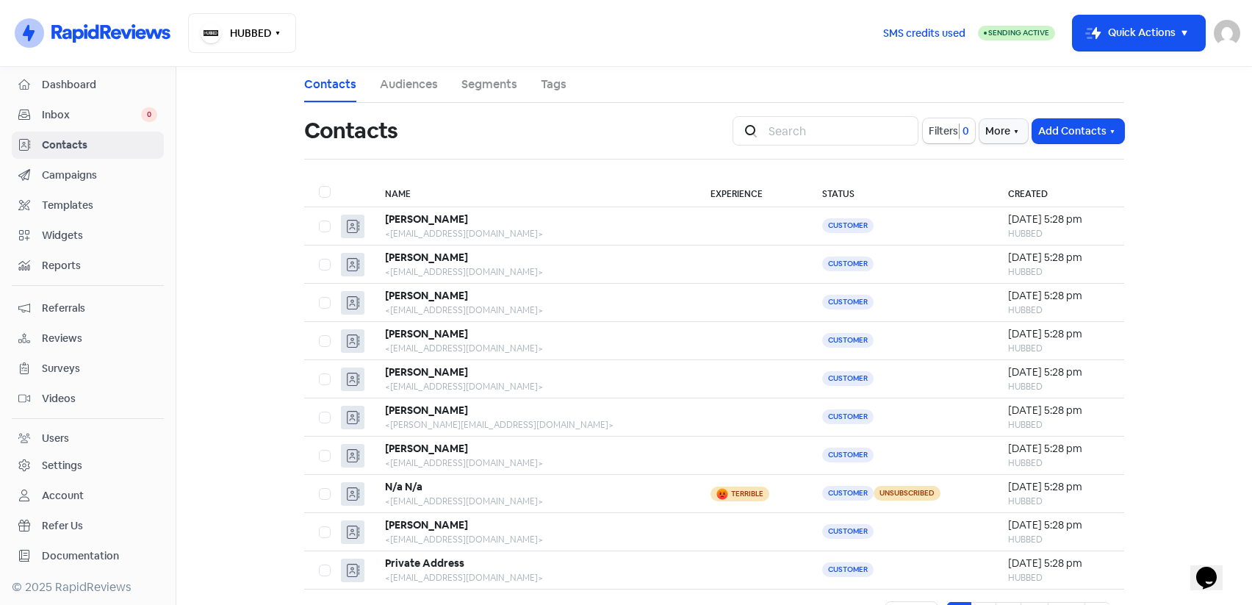  What do you see at coordinates (87, 308) in the screenshot?
I see `a: Referrals` at bounding box center [87, 308].